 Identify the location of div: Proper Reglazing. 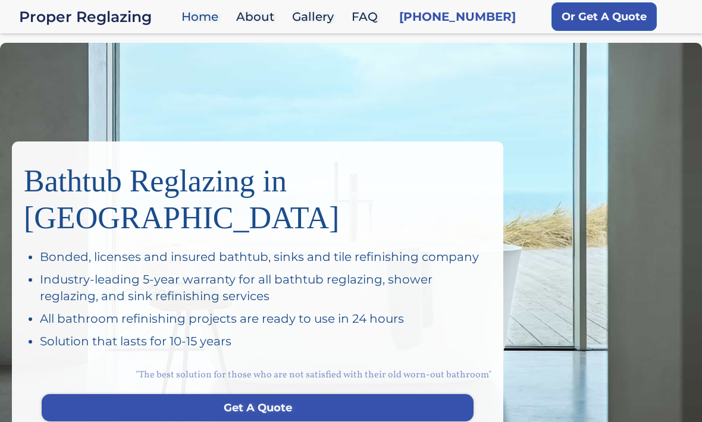
(97, 17).